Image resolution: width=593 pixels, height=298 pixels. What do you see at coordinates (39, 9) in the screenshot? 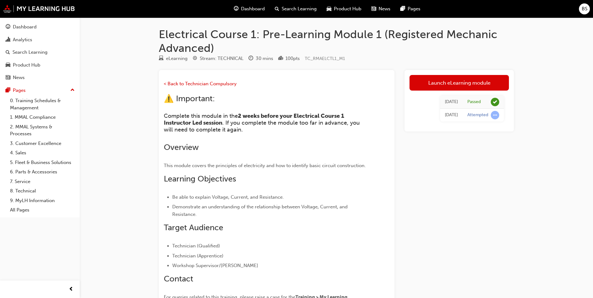
I see `img: mmal` at bounding box center [39, 9].